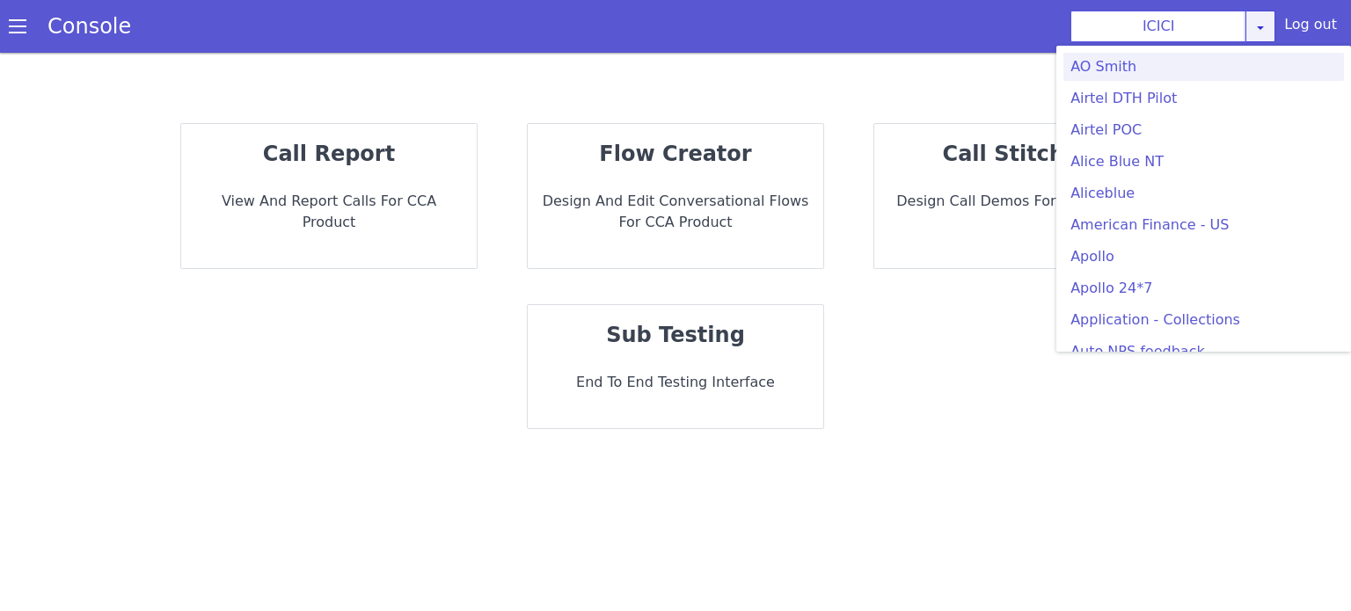  What do you see at coordinates (1022, 154) in the screenshot?
I see `strong: call stitching` at bounding box center [1022, 154].